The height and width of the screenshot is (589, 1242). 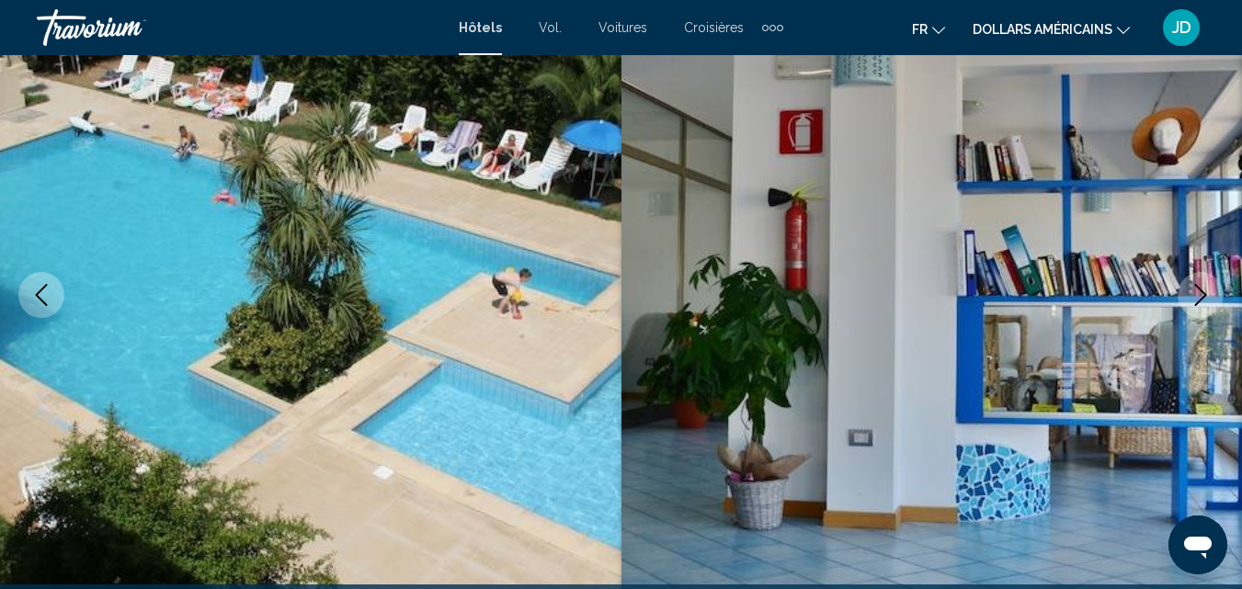 What do you see at coordinates (772, 28) in the screenshot?
I see `button: Éléments de navigation supplémentaires` at bounding box center [772, 28].